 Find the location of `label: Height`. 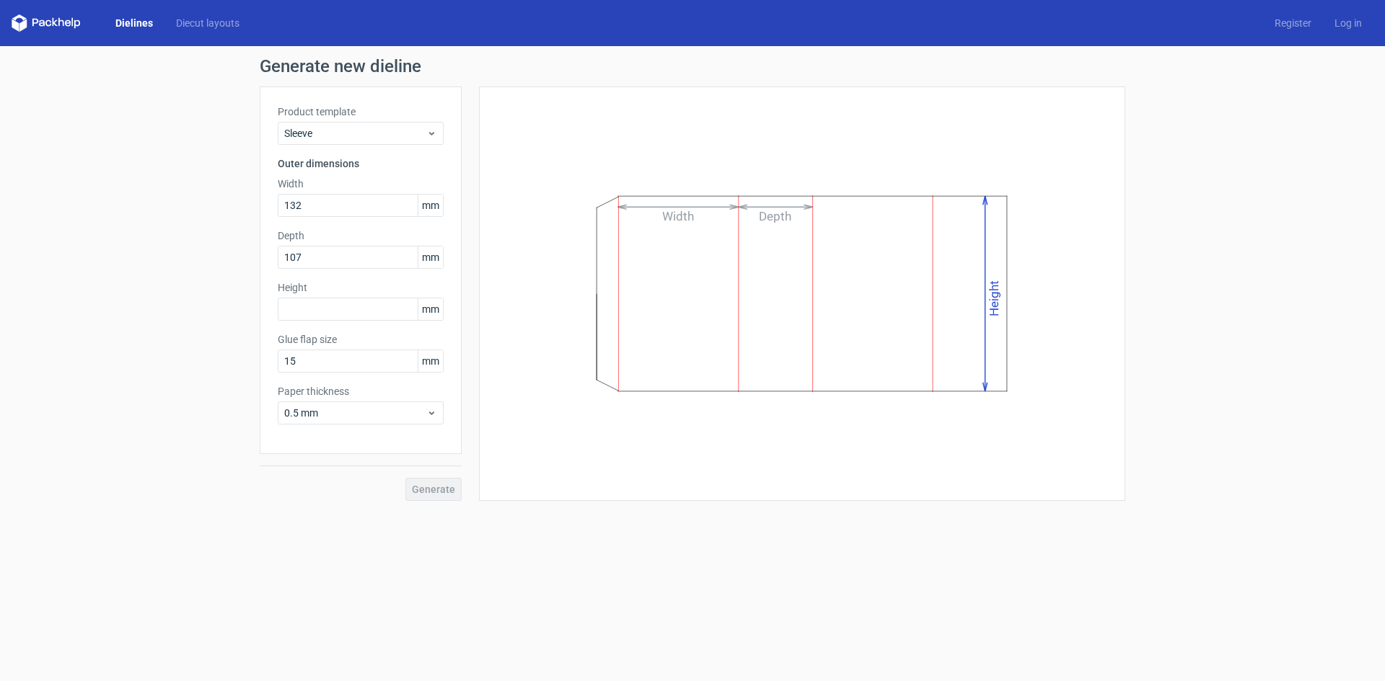

label: Height is located at coordinates (361, 288).